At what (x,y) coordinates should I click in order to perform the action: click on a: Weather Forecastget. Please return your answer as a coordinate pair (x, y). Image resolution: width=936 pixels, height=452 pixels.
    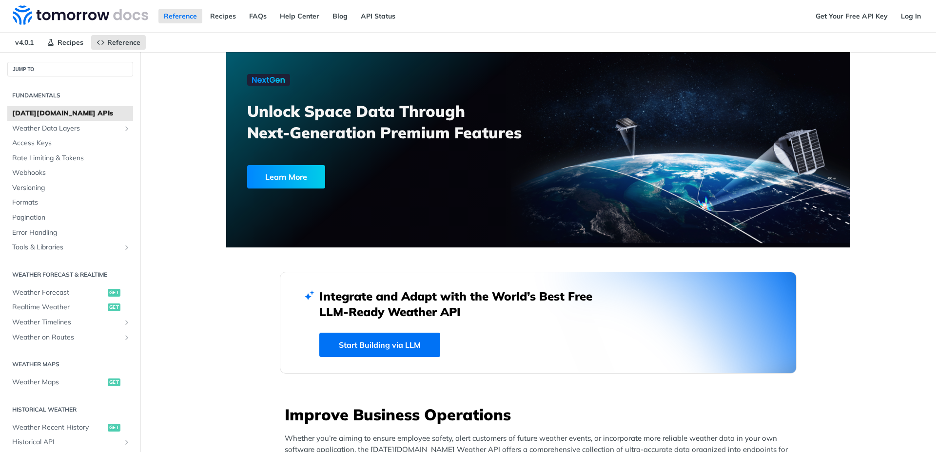
    Looking at the image, I should click on (70, 293).